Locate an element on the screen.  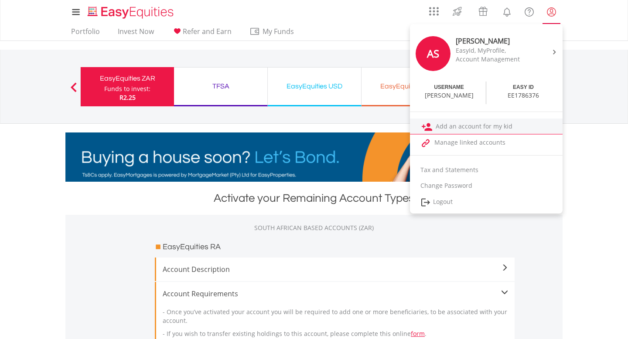
a: Invest Now is located at coordinates (136, 34).